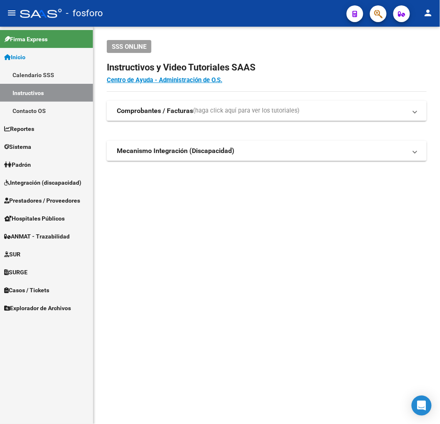  Describe the element at coordinates (176, 151) in the screenshot. I see `strong: Mecanismo Integración (Discapacidad)` at that location.